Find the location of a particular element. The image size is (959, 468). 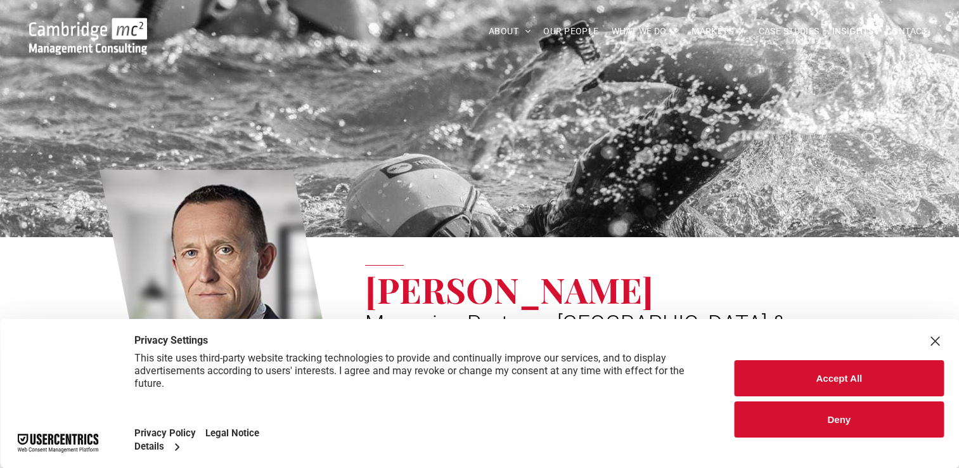

a: CASE STUDIES is located at coordinates (789, 31).